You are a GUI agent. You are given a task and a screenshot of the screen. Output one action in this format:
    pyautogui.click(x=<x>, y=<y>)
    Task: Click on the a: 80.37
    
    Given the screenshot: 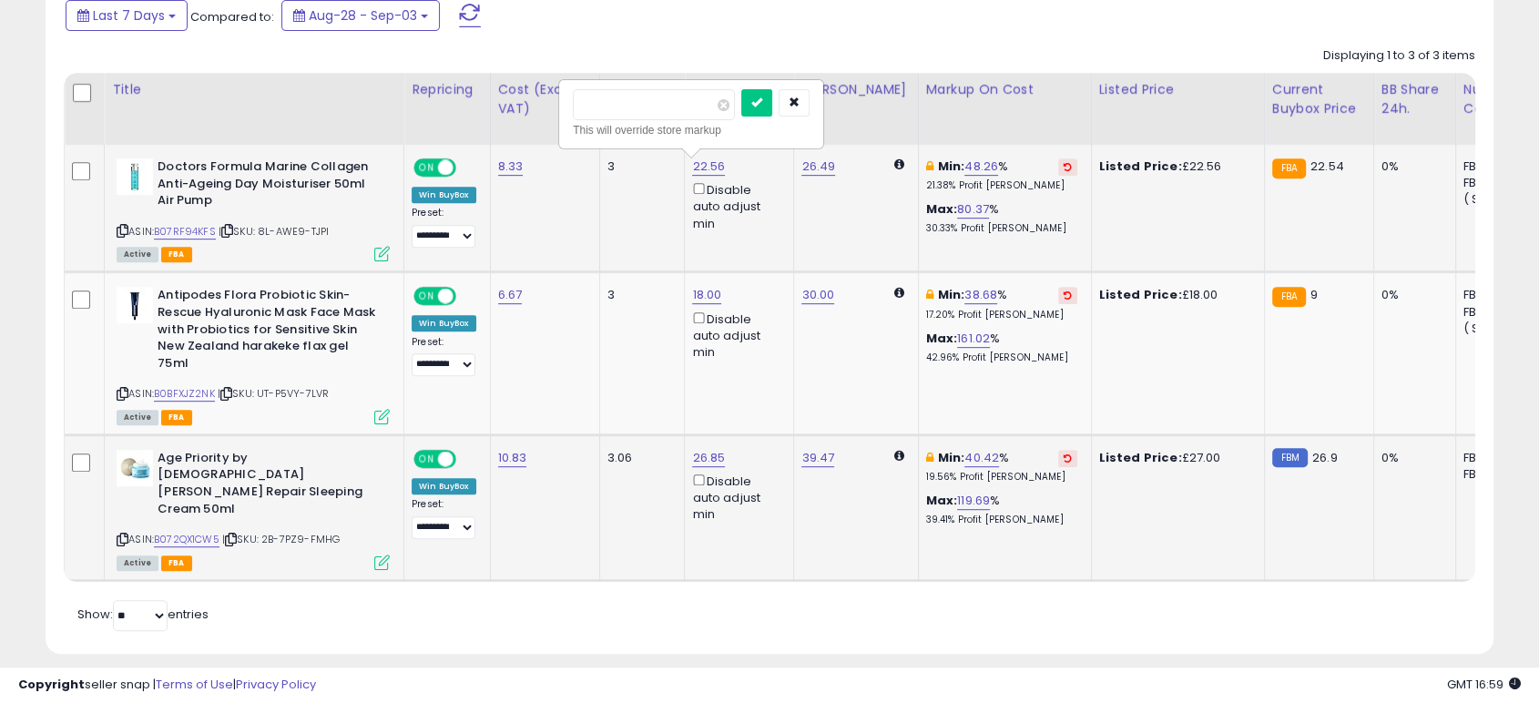 What is the action you would take?
    pyautogui.click(x=972, y=209)
    